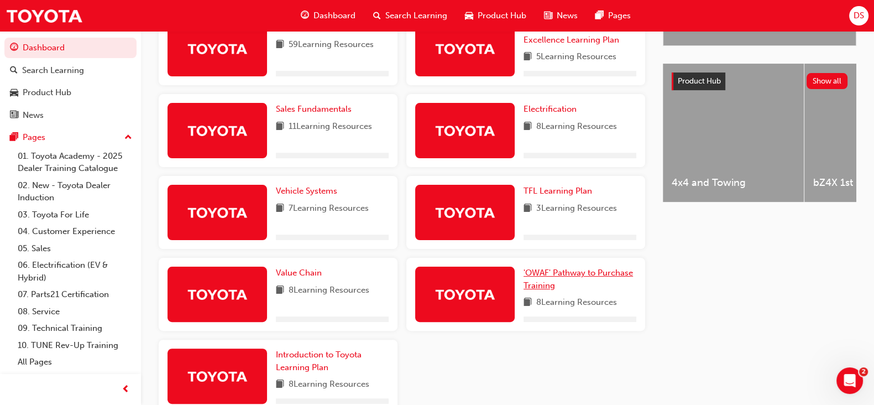 The image size is (874, 405). I want to click on a: guage-iconDashboard, so click(328, 15).